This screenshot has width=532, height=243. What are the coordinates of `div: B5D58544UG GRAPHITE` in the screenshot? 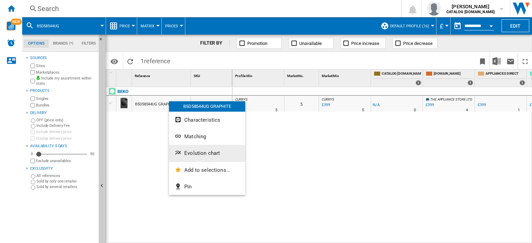 It's located at (207, 107).